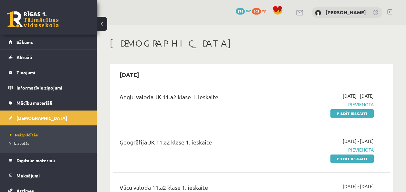  Describe the element at coordinates (240, 11) in the screenshot. I see `span: 174` at that location.